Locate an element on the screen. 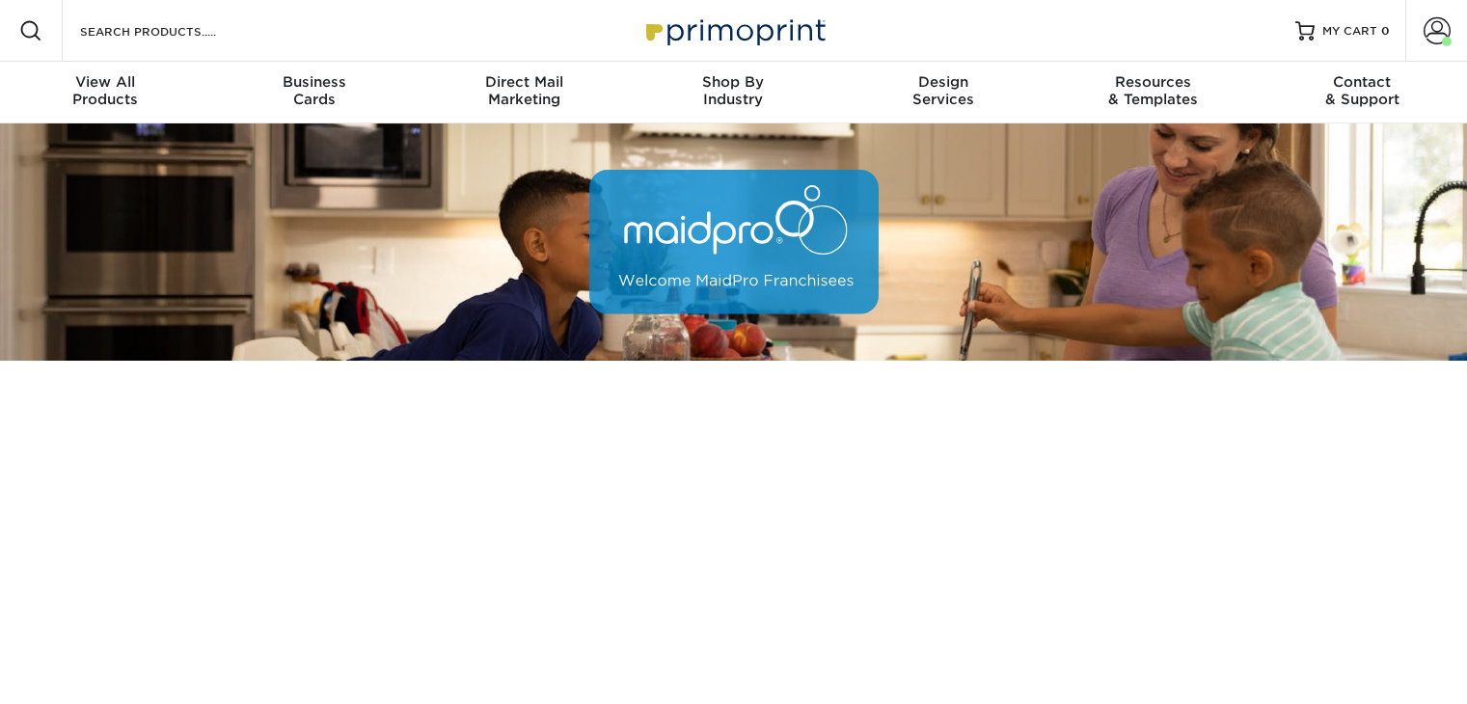 Image resolution: width=1467 pixels, height=704 pixels. img: MaidPro is located at coordinates (734, 242).